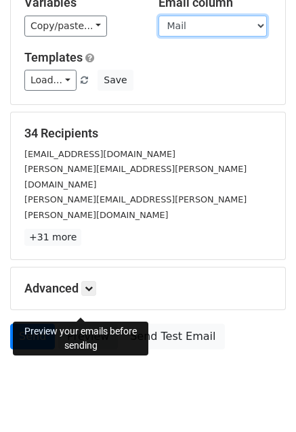 Image resolution: width=296 pixels, height=432 pixels. Describe the element at coordinates (53, 237) in the screenshot. I see `a: +31 more` at that location.